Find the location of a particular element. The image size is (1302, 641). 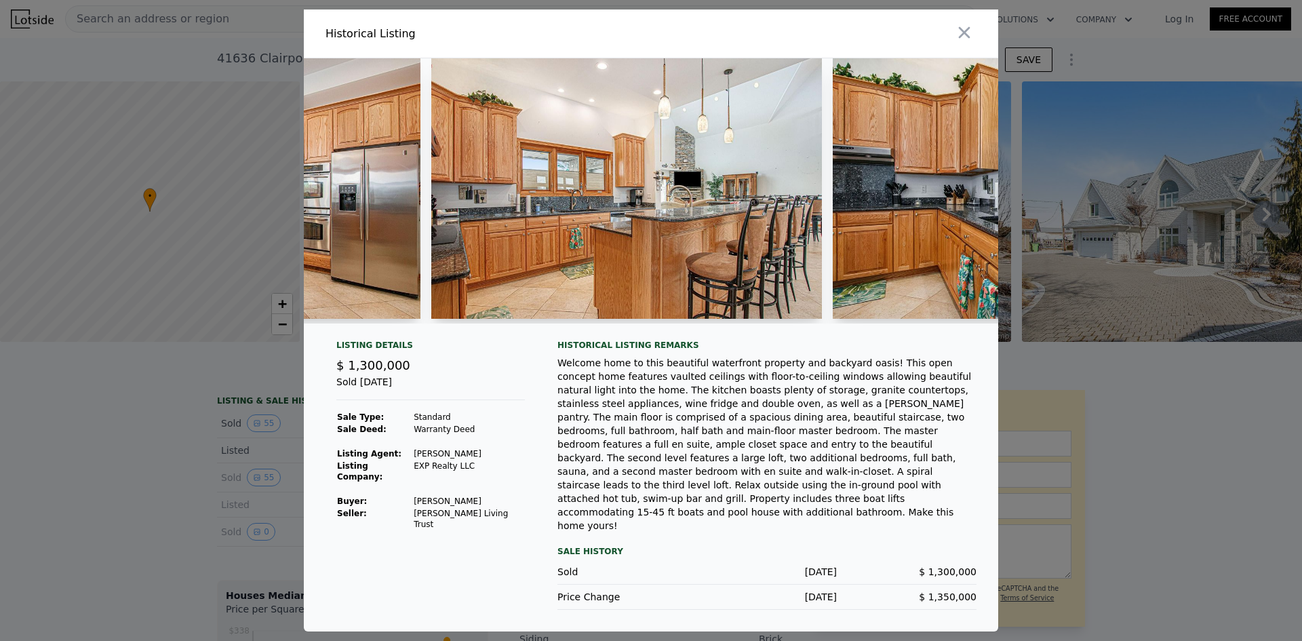

div: Historical Listing remarks is located at coordinates (767, 345).